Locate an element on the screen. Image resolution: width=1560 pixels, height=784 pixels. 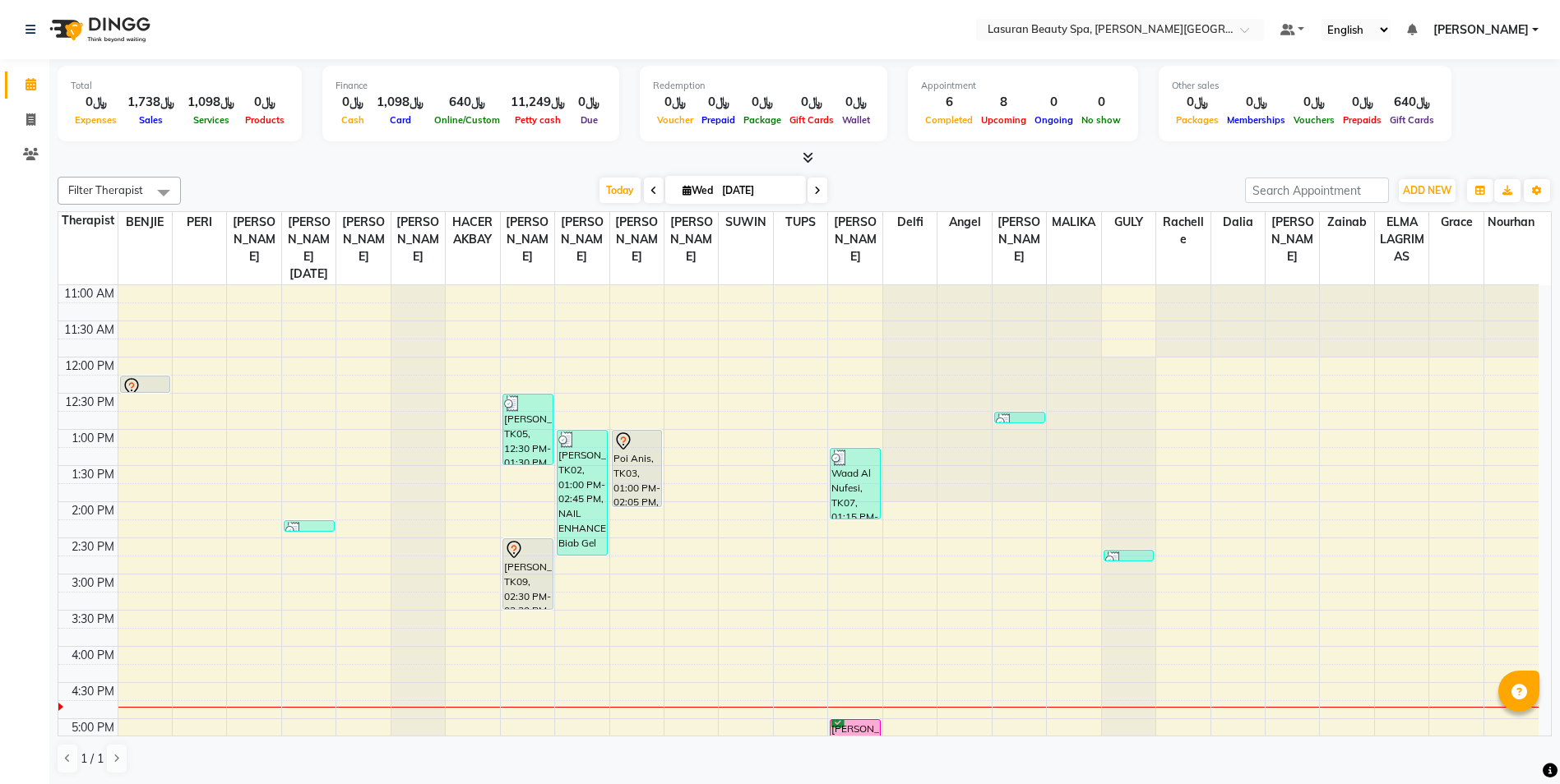
div: Waad Al Nufesi, TK07, 01:15 PM-02:15 PM, CLASSIC MANICURE | مانكير كلاسيك is located at coordinates (855, 483).